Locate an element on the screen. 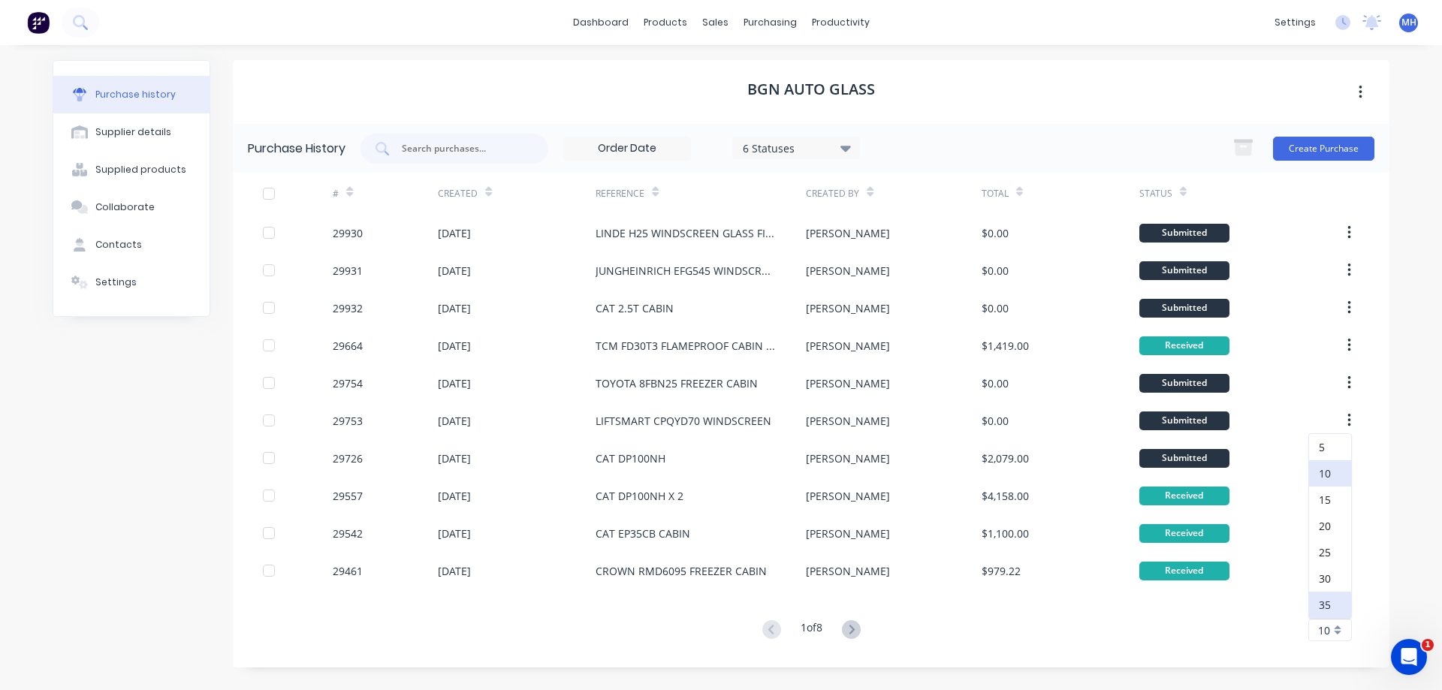 The image size is (1442, 690). button: Supplied products is located at coordinates (131, 170).